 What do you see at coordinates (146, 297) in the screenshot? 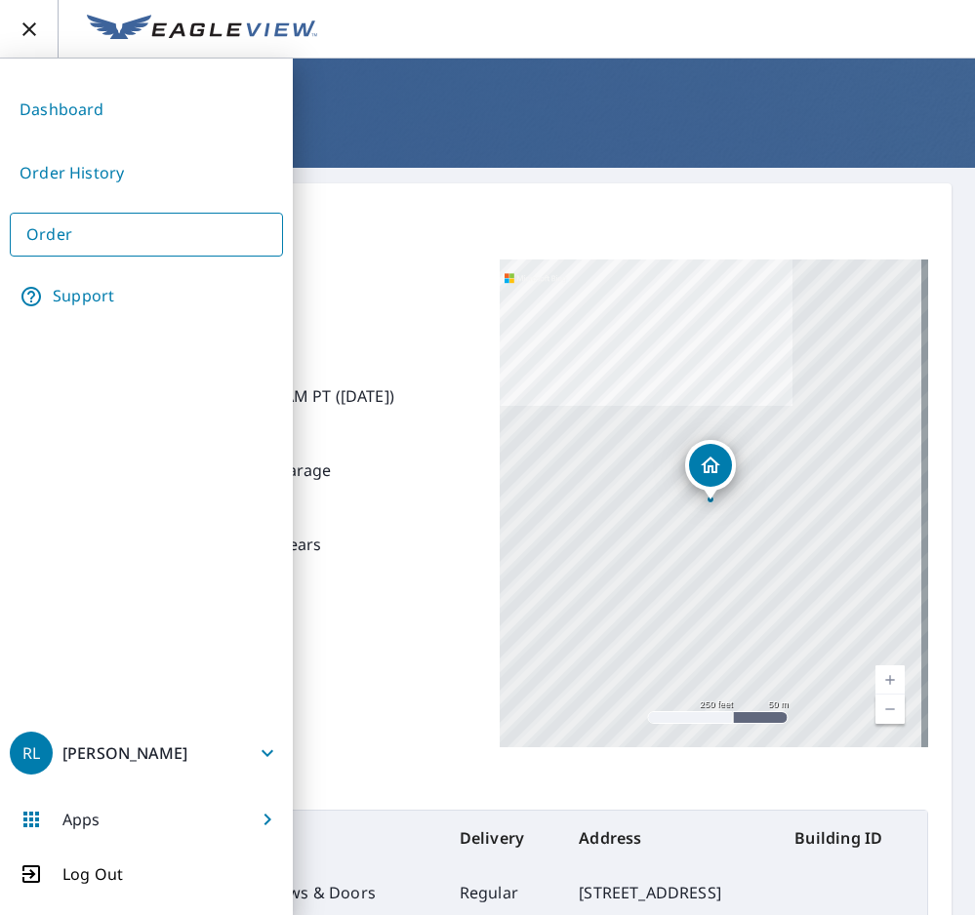
I see `a: Support` at bounding box center [146, 297].